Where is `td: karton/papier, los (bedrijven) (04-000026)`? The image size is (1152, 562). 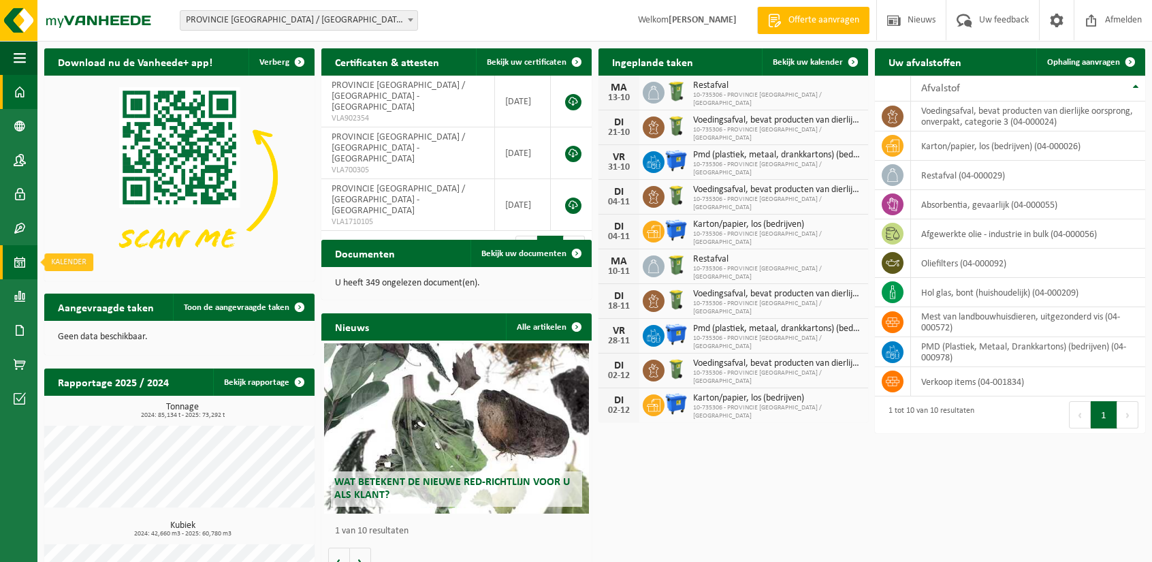
td: karton/papier, los (bedrijven) (04-000026) is located at coordinates (1028, 146).